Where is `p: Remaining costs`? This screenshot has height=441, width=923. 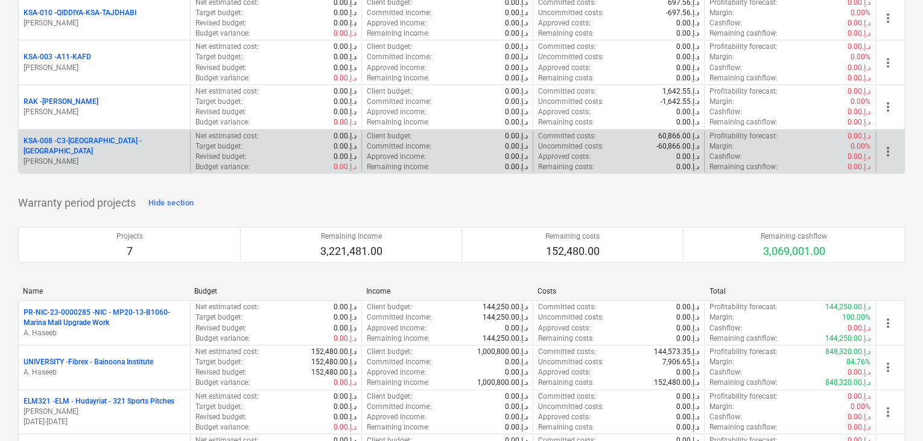 p: Remaining costs is located at coordinates (573, 236).